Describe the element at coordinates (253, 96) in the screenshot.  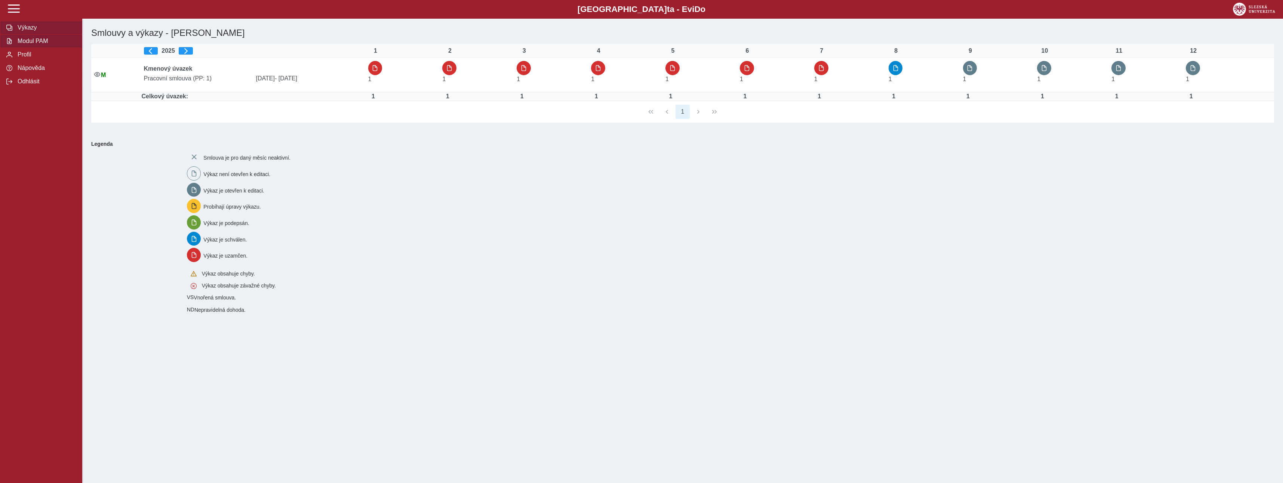
I see `td: Celkový úvazek:` at that location.